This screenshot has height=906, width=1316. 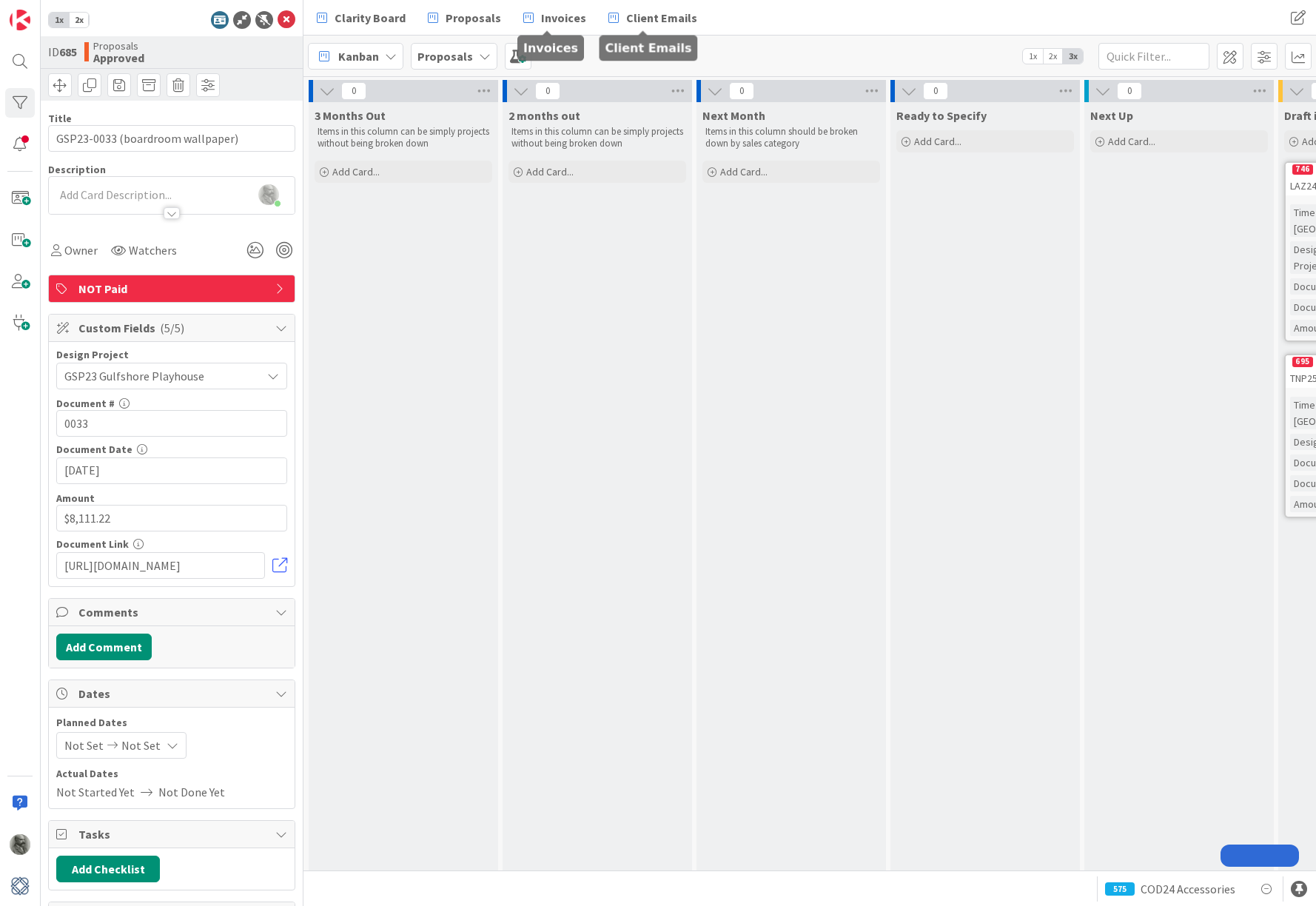 I want to click on span: Ready to Specify, so click(x=942, y=115).